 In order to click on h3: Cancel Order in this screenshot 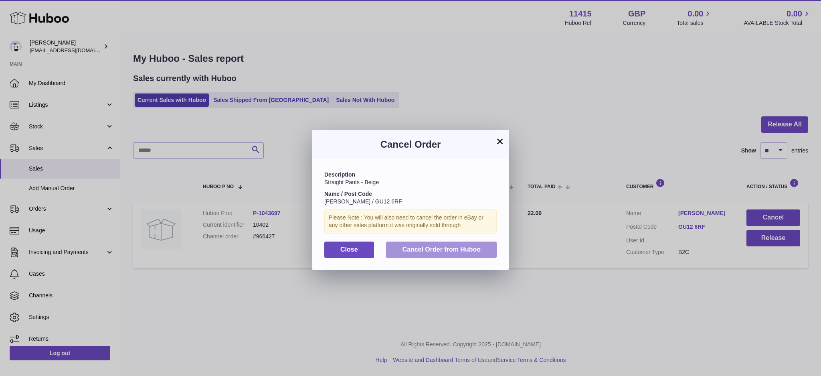, I will do `click(410, 144)`.